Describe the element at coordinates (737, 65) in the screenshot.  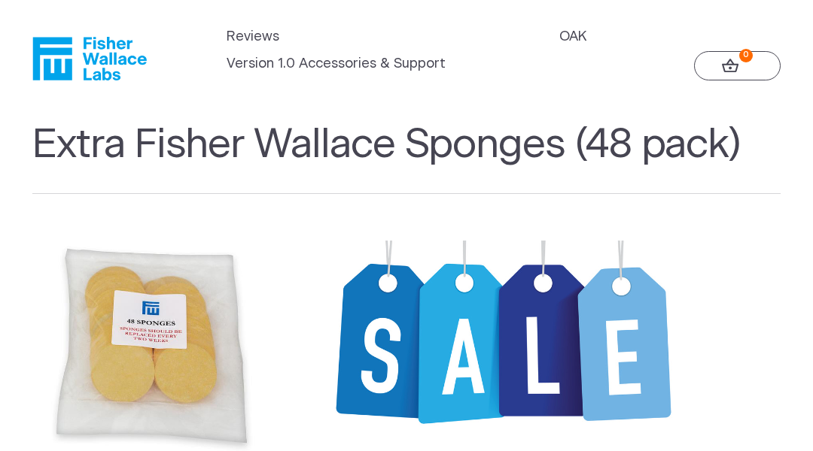
I see `a: 0` at that location.